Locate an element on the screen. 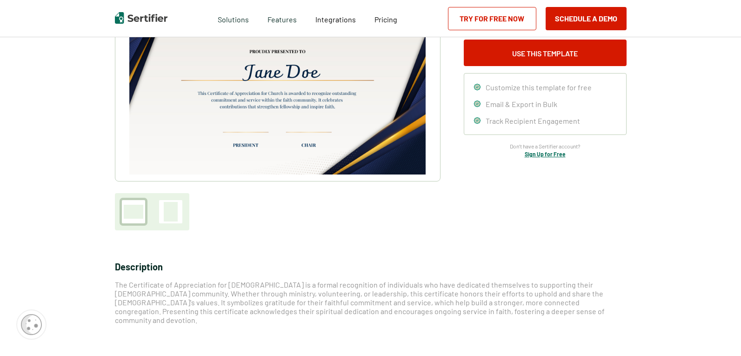 This screenshot has width=741, height=356. span: Description is located at coordinates (139, 267).